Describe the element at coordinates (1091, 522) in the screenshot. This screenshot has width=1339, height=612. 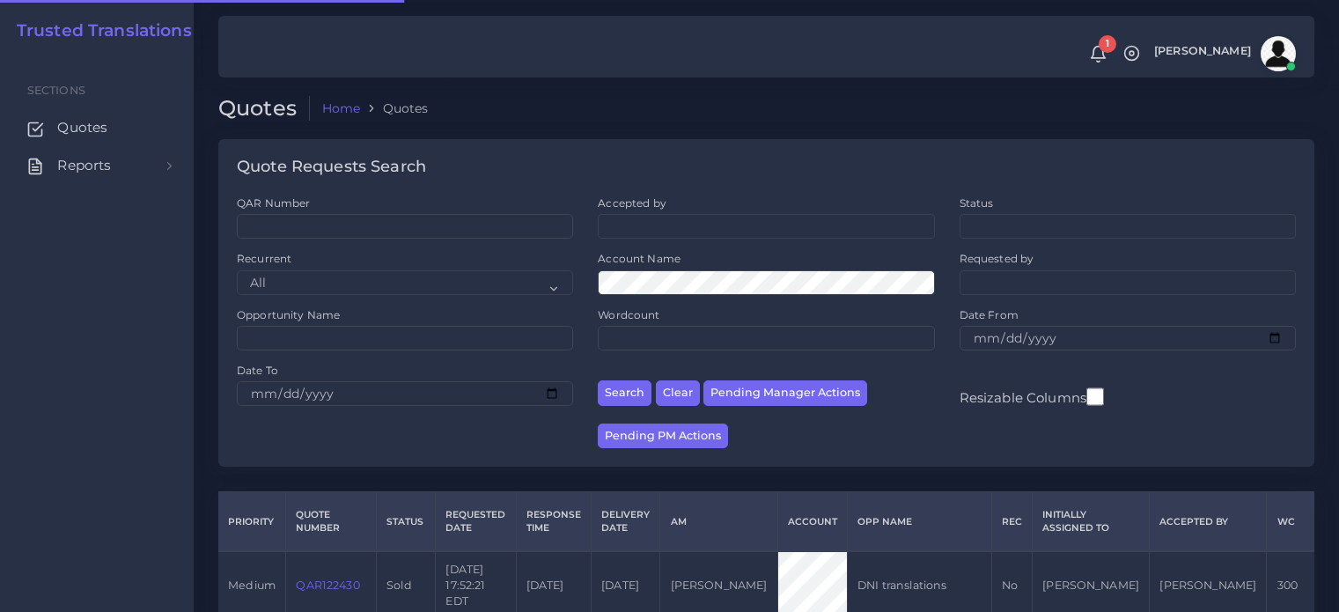
I see `th: Initially Assigned to` at that location.